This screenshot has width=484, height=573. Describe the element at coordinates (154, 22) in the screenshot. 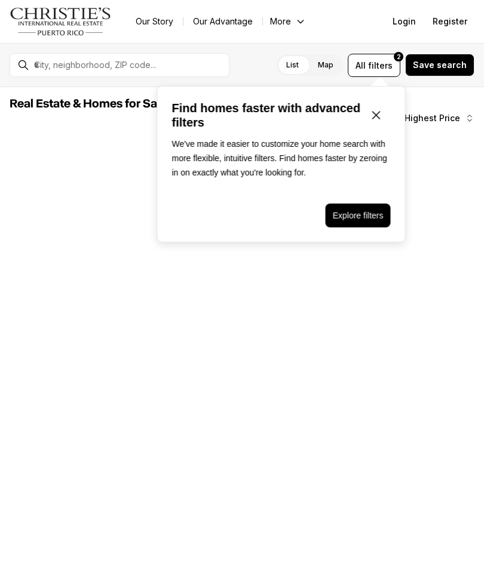

I see `a: Our Story` at that location.